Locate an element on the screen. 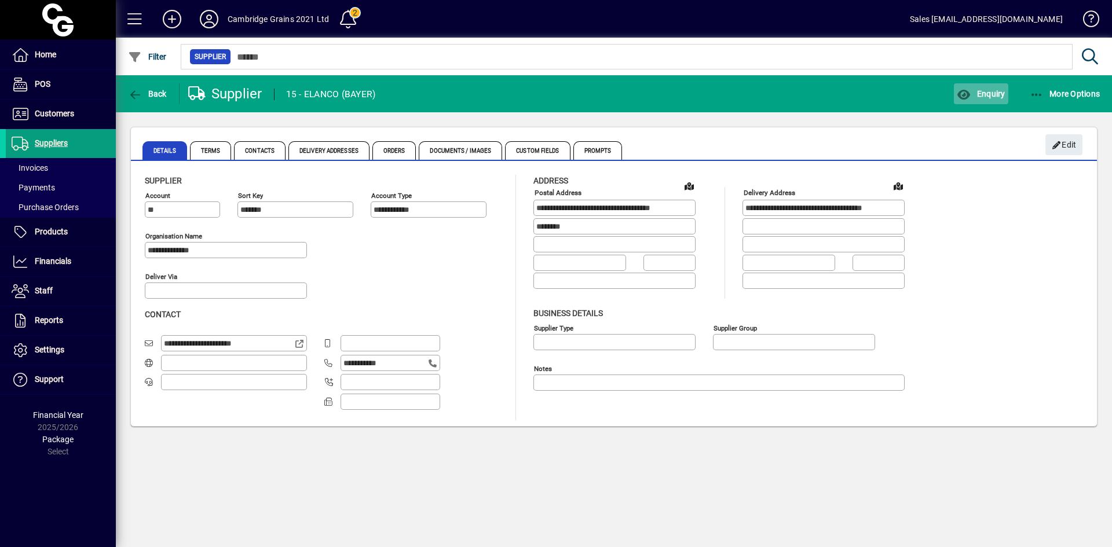 Image resolution: width=1112 pixels, height=547 pixels. span: Reports is located at coordinates (49, 320).